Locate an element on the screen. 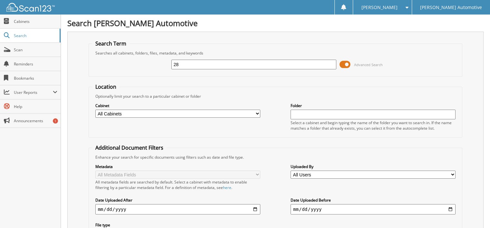 The height and width of the screenshot is (228, 490). label: Metadata is located at coordinates (178, 166).